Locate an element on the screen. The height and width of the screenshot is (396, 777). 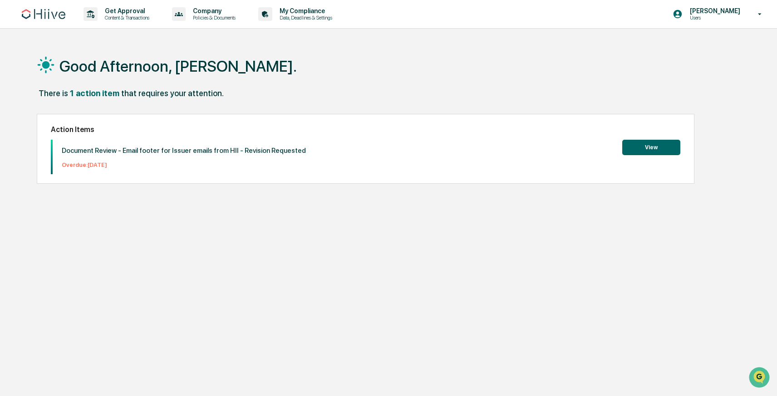
h2: Action Items is located at coordinates (366, 129).